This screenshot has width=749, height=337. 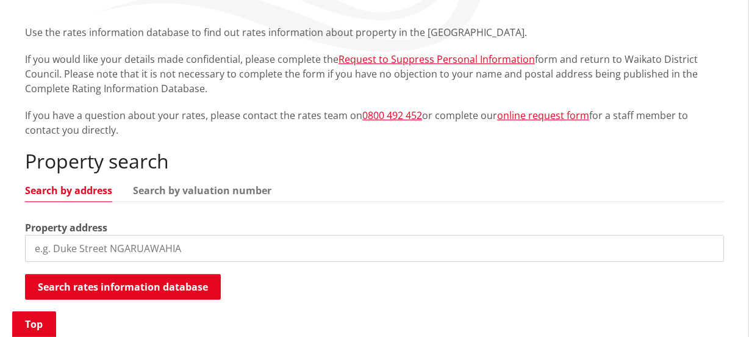 What do you see at coordinates (202, 190) in the screenshot?
I see `a: Search by valuation number` at bounding box center [202, 190].